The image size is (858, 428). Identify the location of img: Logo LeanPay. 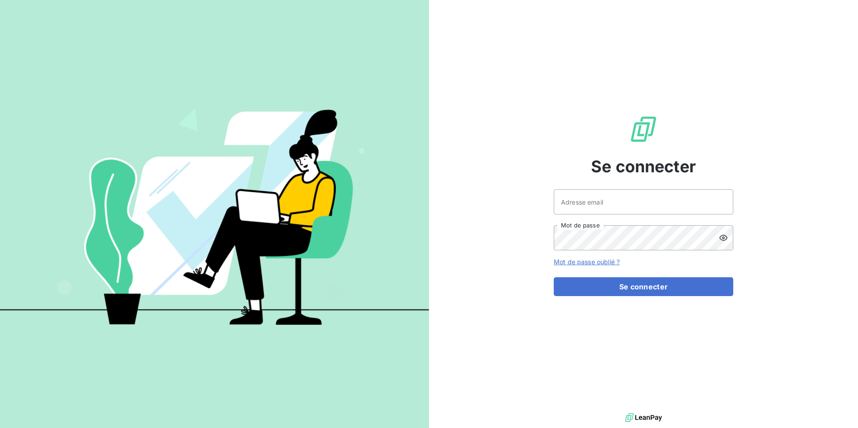
(643, 129).